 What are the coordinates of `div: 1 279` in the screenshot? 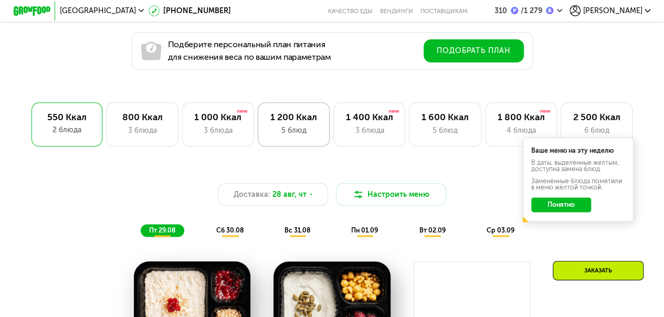 It's located at (530, 11).